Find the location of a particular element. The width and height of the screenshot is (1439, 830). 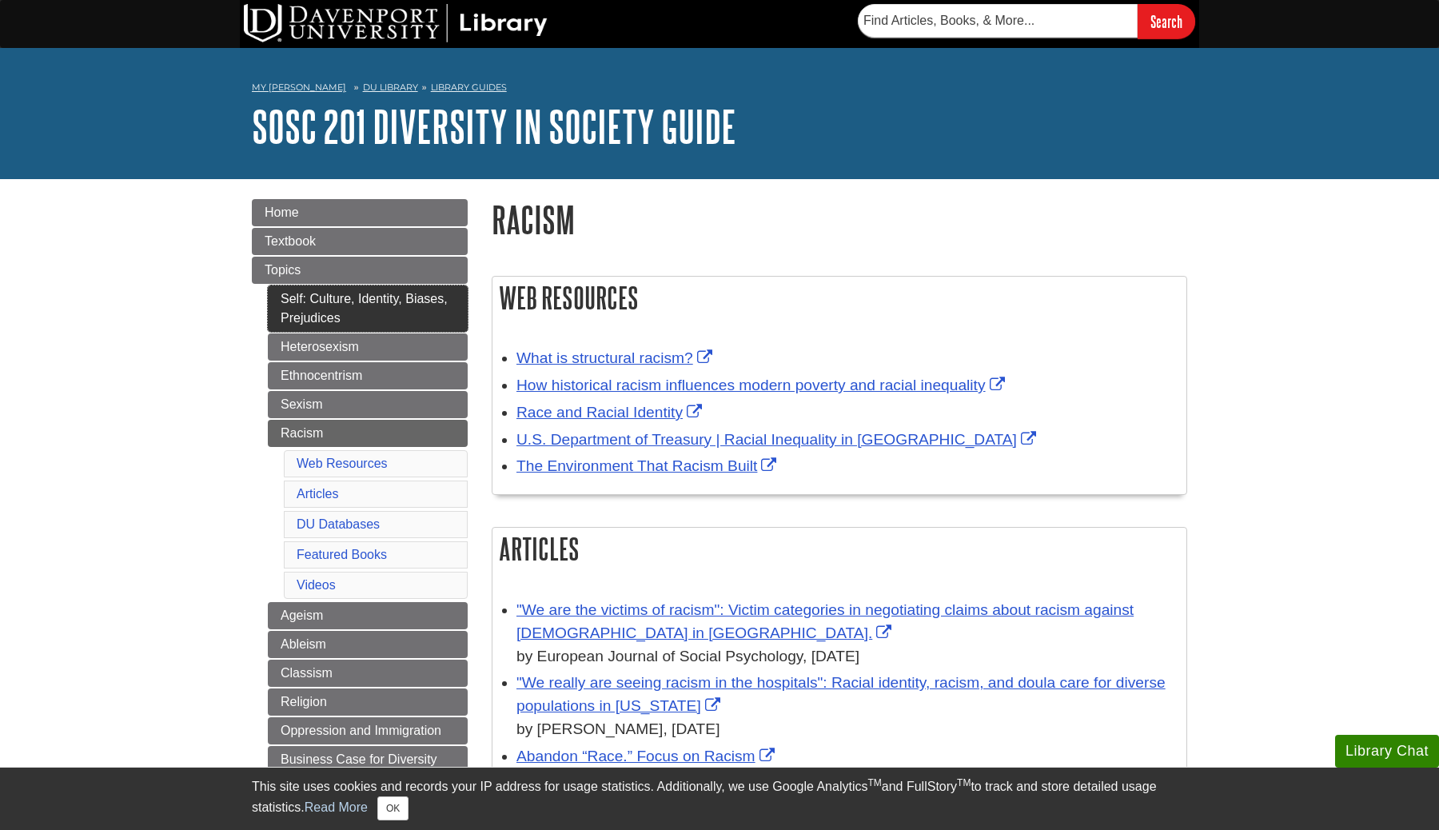

img: DU Library is located at coordinates (396, 23).